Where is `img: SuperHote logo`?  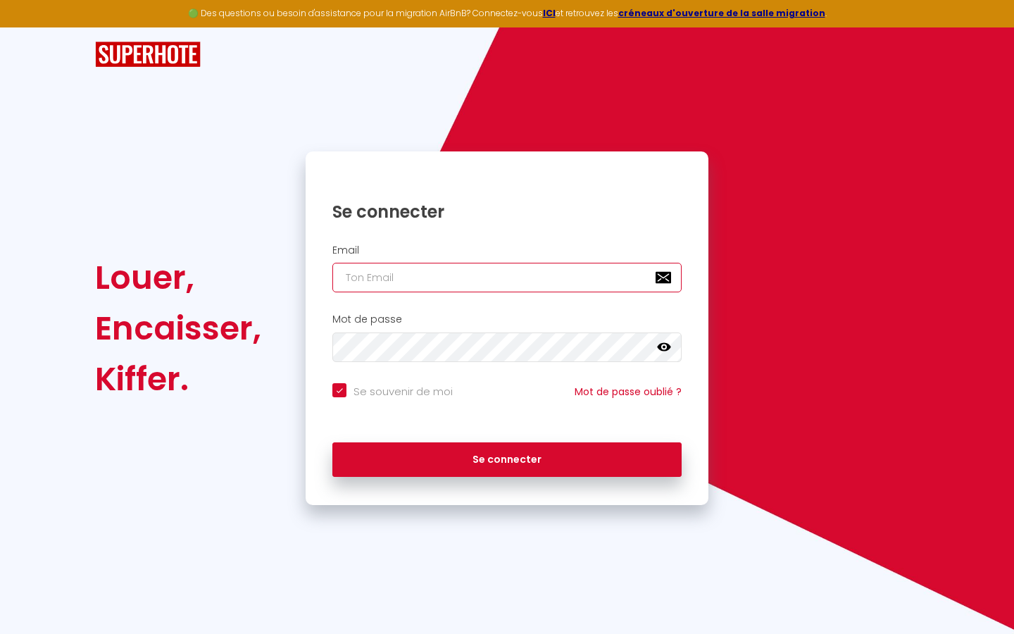 img: SuperHote logo is located at coordinates (148, 54).